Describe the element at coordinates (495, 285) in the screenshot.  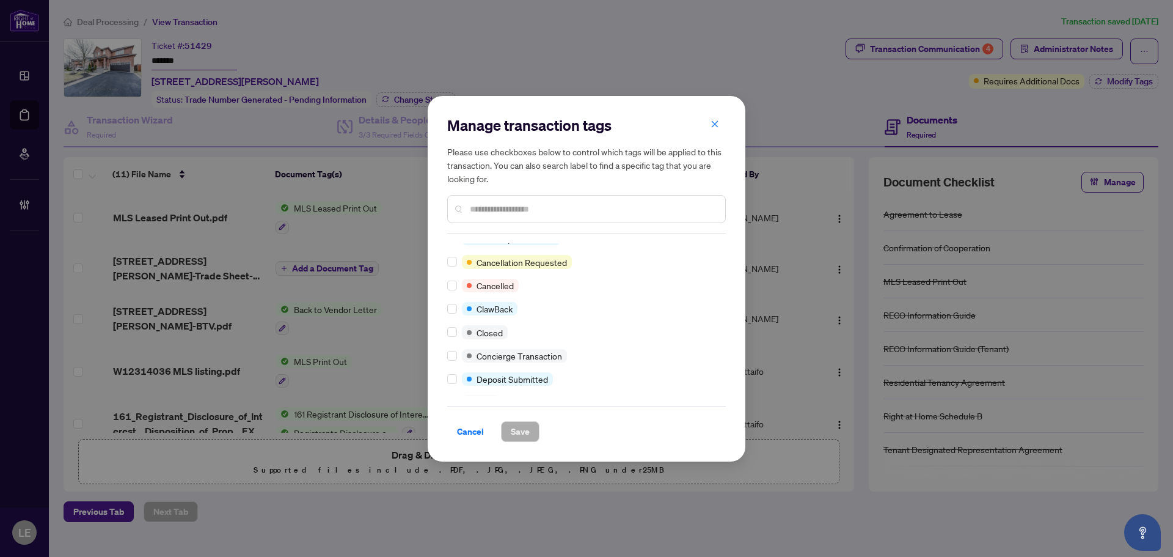
I see `span: Cancelled` at that location.